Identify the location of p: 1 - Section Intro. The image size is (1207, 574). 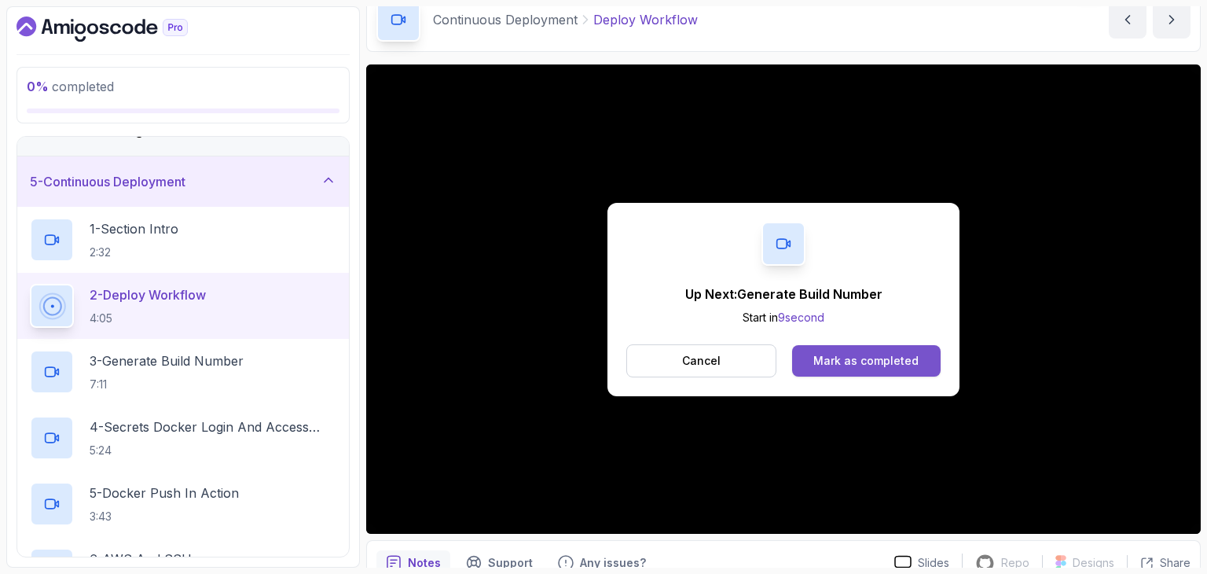
(134, 229).